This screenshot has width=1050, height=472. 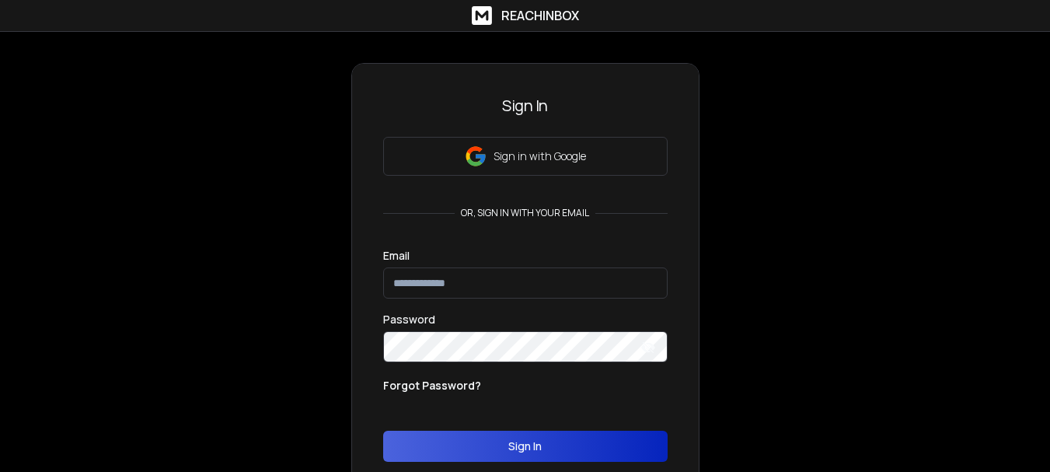 I want to click on label: Password, so click(x=409, y=319).